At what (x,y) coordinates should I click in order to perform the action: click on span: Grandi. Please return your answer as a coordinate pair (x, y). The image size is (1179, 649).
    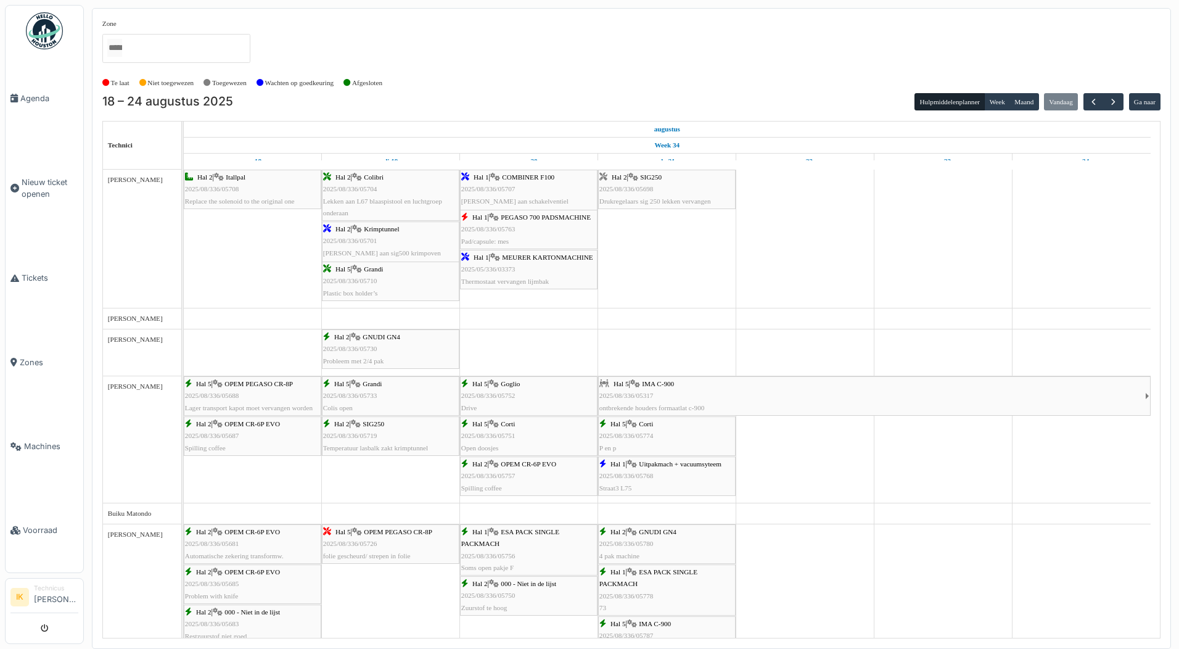
    Looking at the image, I should click on (373, 269).